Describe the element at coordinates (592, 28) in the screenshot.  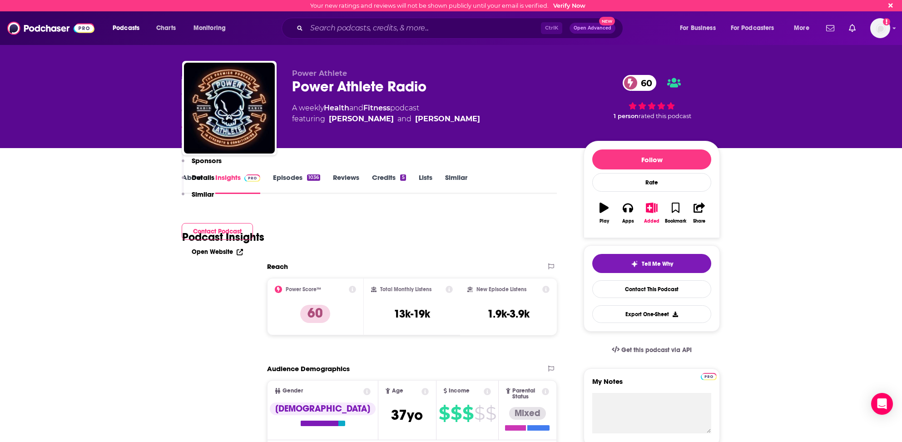
I see `button: Open AdvancedNew` at that location.